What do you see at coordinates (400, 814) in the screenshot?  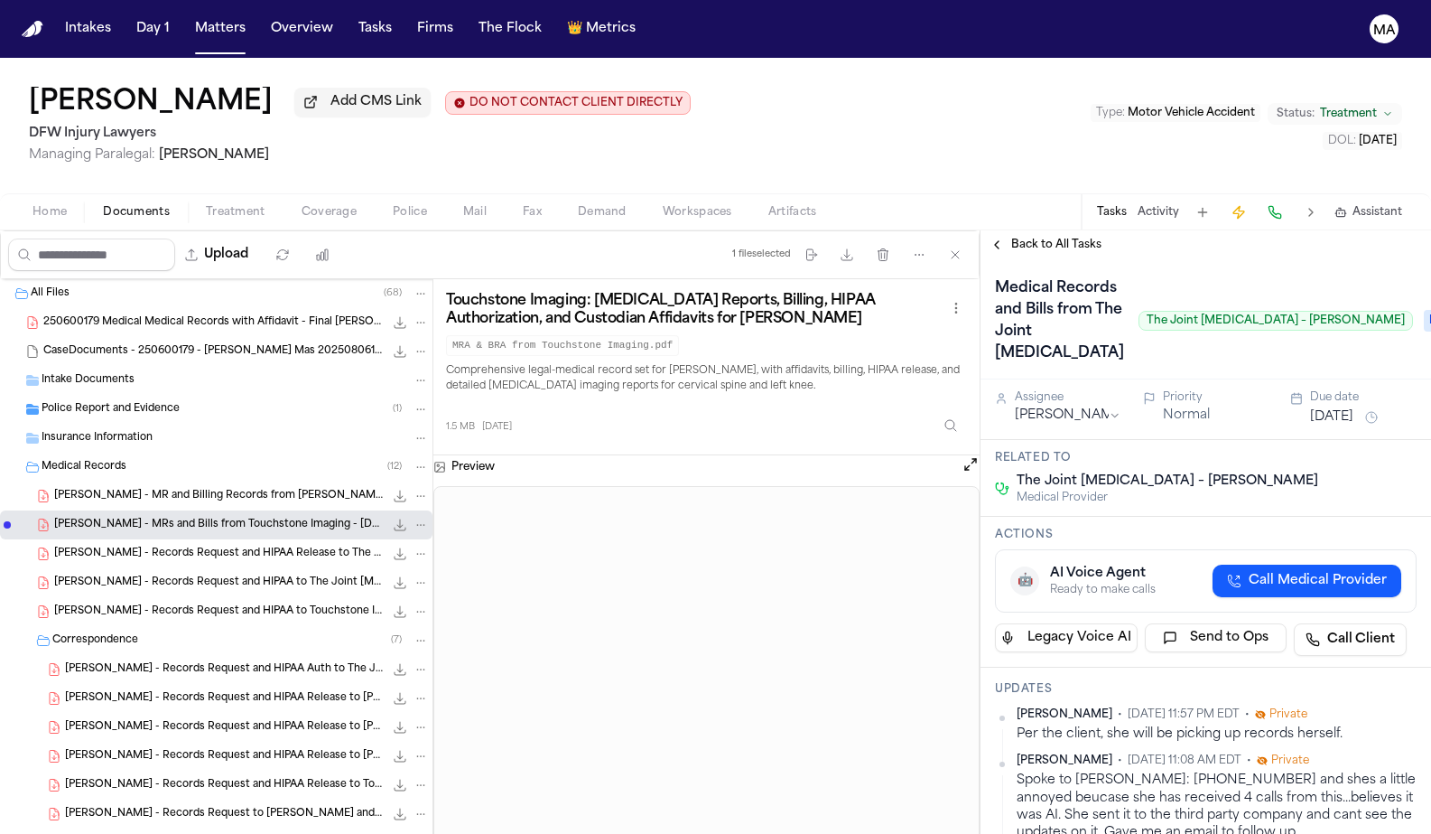 I see `button: Download V. Hansken - Records Request to Baylor Scott and White Pain Management - 8.19.25` at bounding box center [400, 814].